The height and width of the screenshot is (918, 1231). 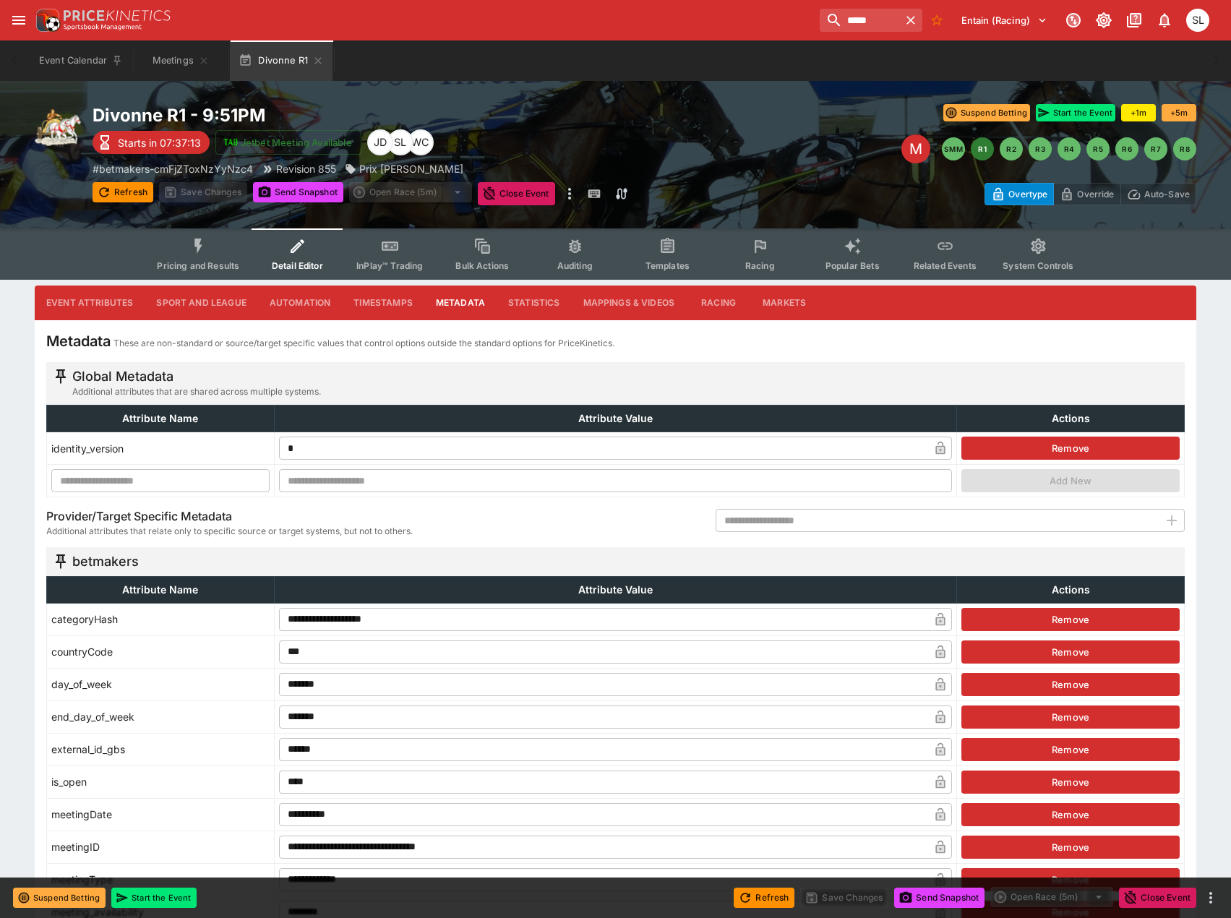 What do you see at coordinates (916, 149) in the screenshot?
I see `div: Edit Meeting` at bounding box center [916, 149].